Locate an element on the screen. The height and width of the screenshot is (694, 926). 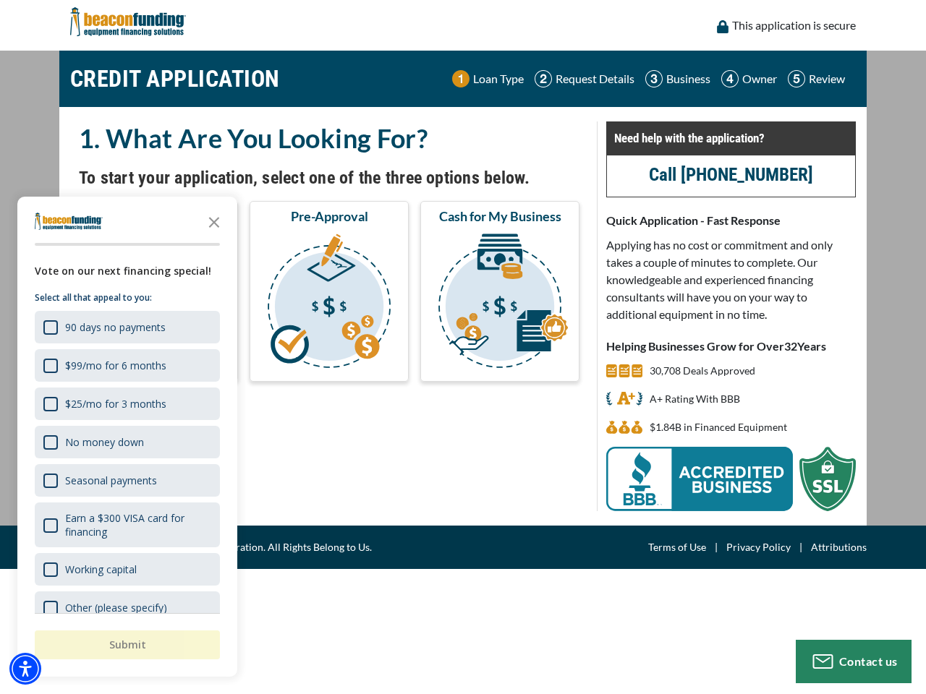
div: Vote on our next financing special! is located at coordinates (127, 271).